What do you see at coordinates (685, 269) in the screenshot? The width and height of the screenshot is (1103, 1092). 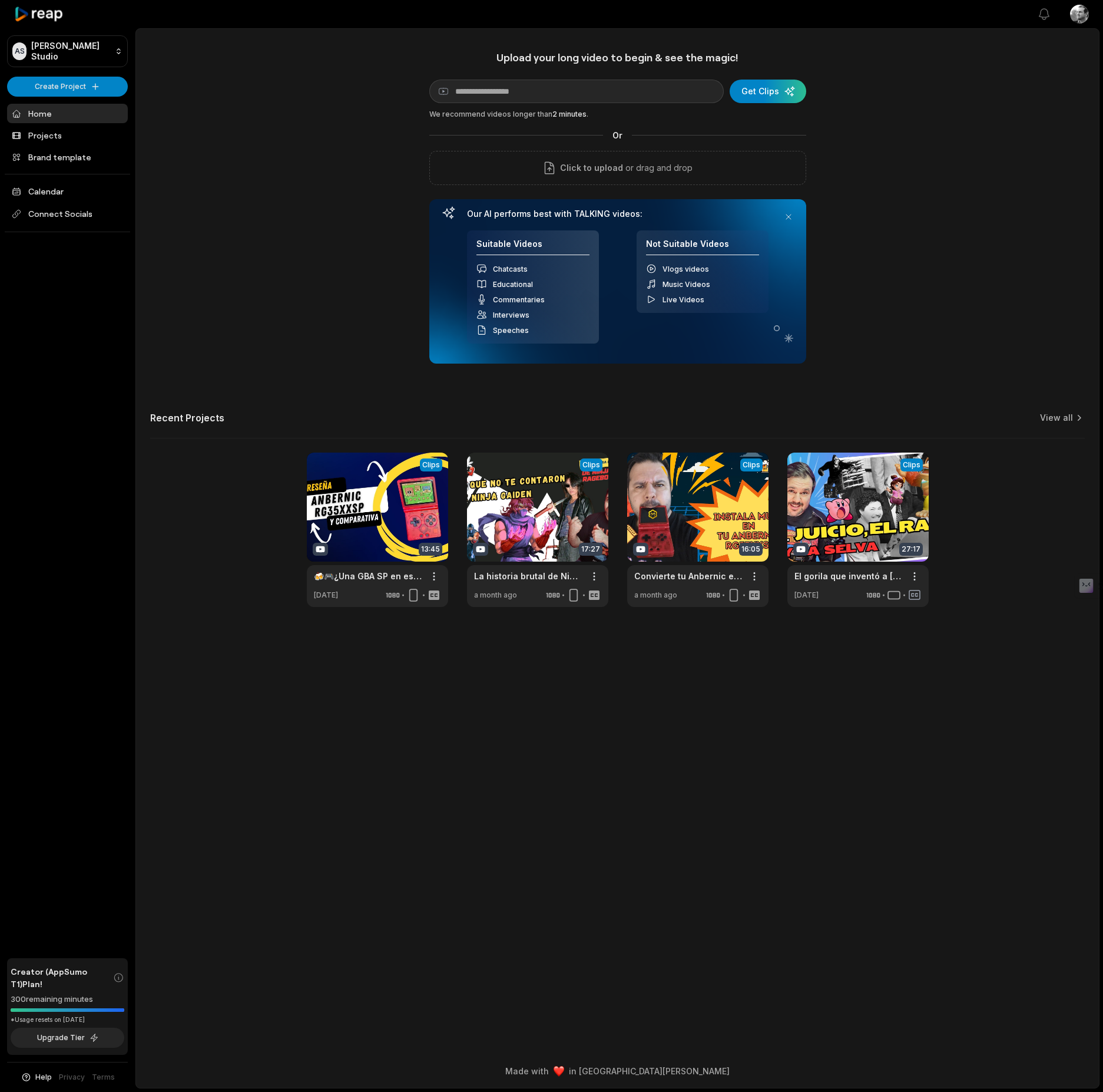 I see `span: Vlogs videos` at bounding box center [685, 269].